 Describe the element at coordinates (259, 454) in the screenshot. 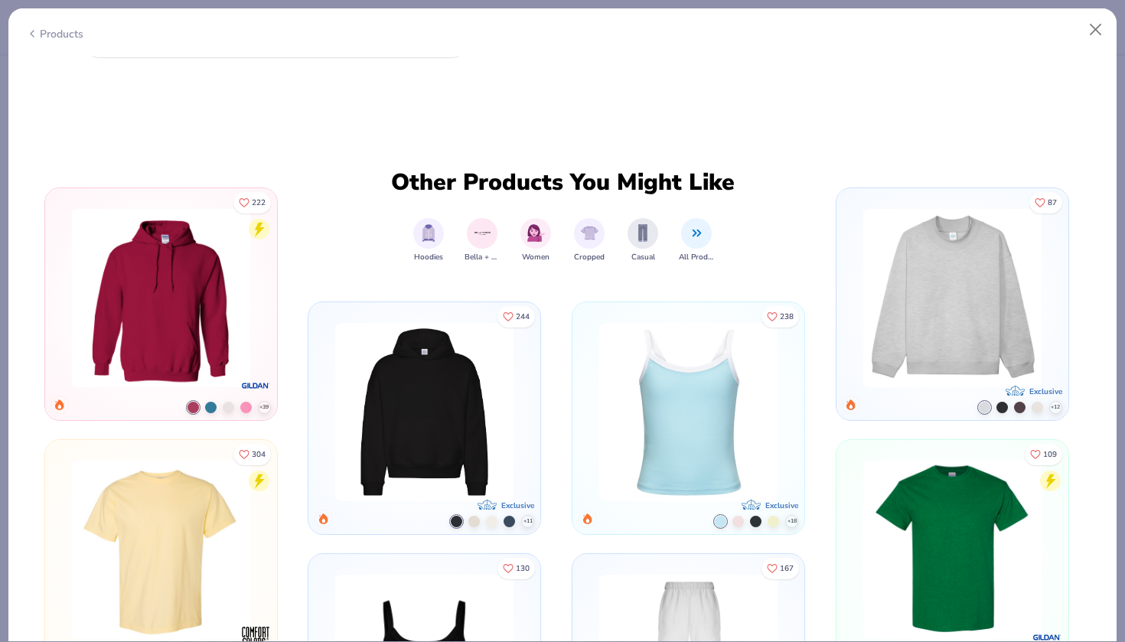

I see `span: 304` at that location.